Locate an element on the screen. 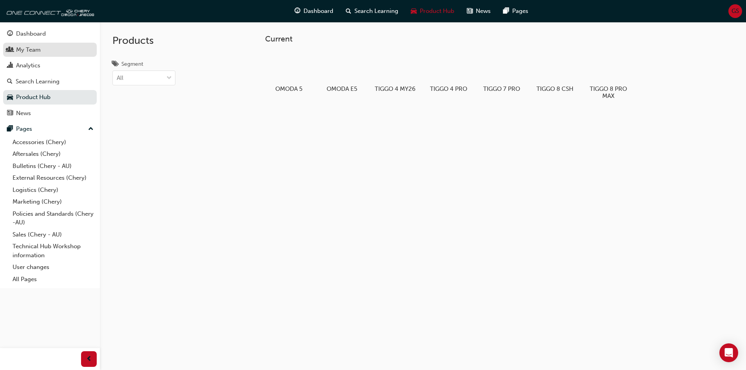 Image resolution: width=746 pixels, height=370 pixels. a: OMODA E5 is located at coordinates (342, 72).